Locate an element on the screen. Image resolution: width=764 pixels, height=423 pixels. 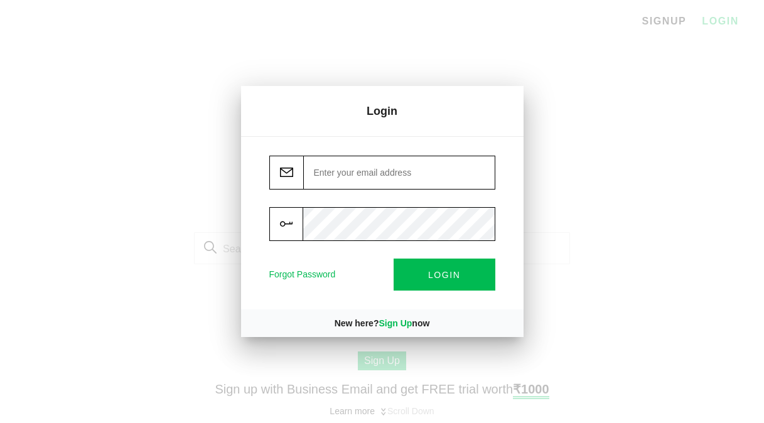
a: Forgot Password is located at coordinates (302, 274).